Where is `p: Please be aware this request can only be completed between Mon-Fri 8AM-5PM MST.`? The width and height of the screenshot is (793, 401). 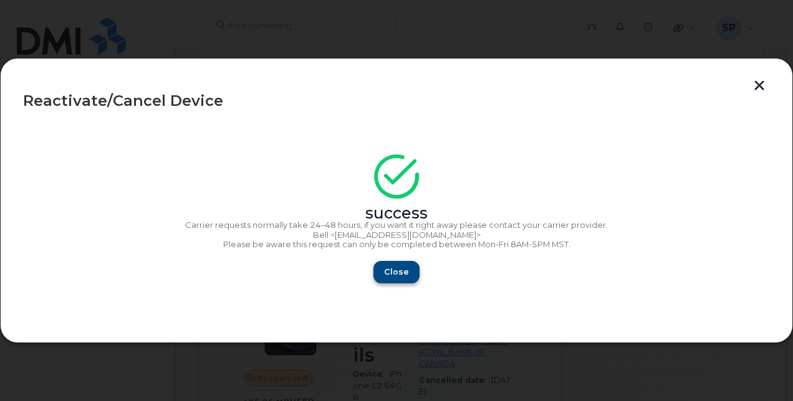 p: Please be aware this request can only be completed between Mon-Fri 8AM-5PM MST. is located at coordinates (397, 245).